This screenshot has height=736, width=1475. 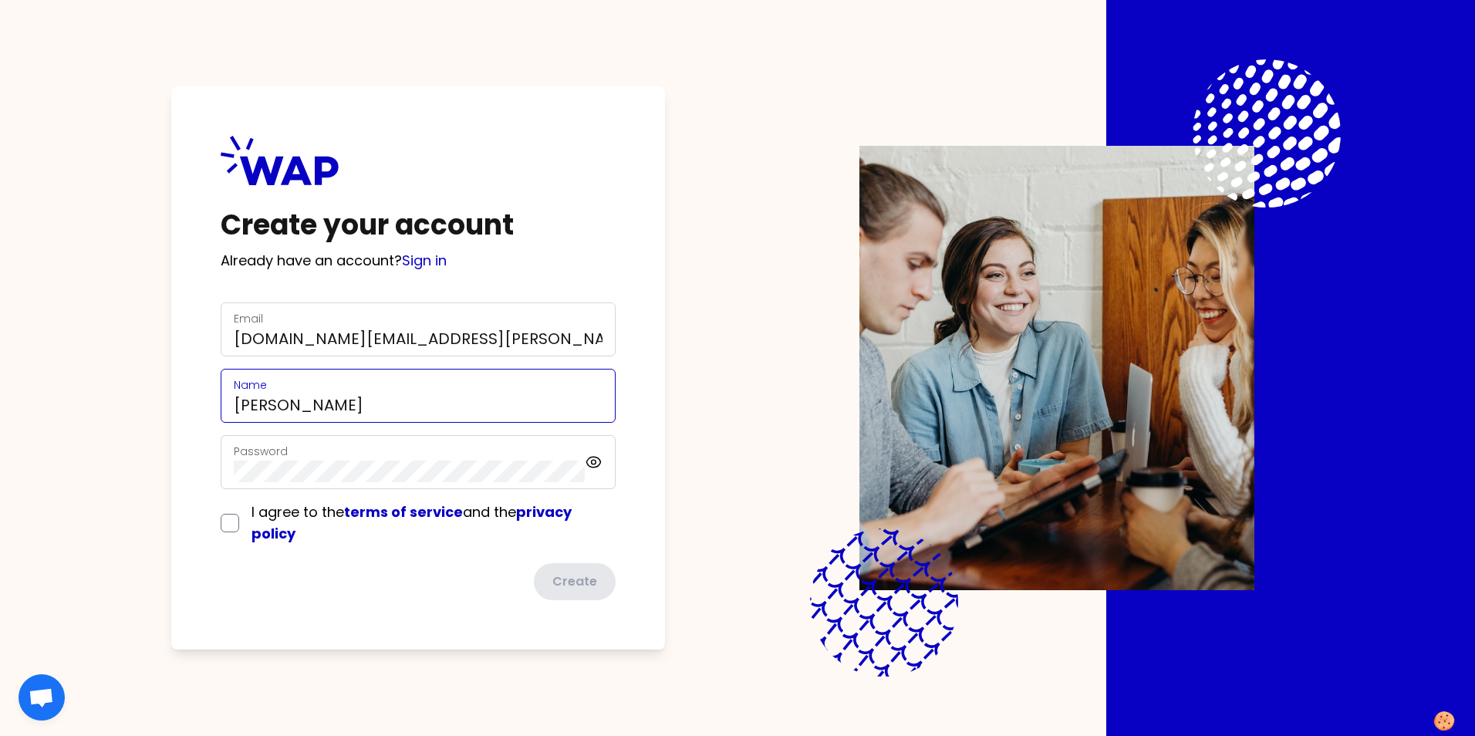 I want to click on a: terms of service, so click(x=403, y=511).